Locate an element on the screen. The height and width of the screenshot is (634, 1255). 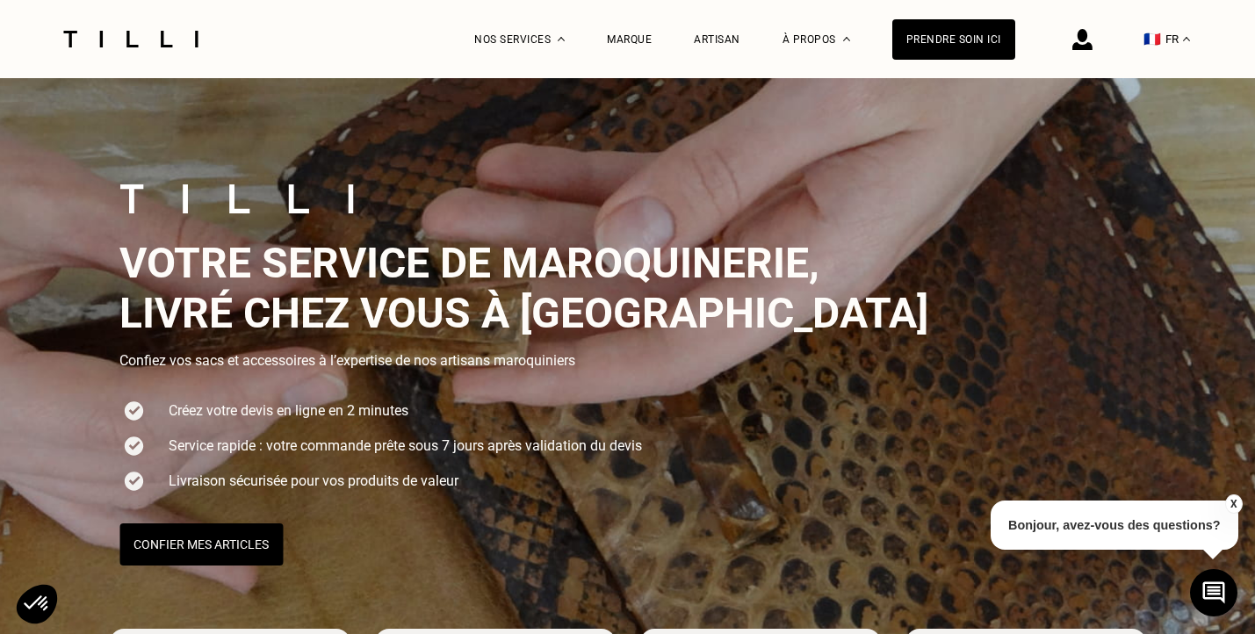
a: Logo du service de couturière Tilli is located at coordinates (131, 39).